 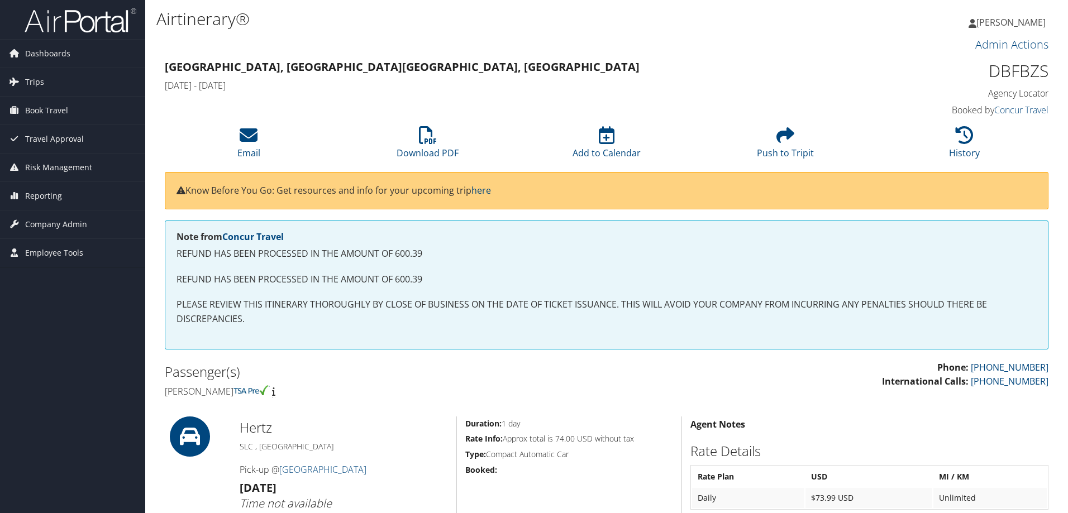 I want to click on a: Download PDF, so click(x=427, y=146).